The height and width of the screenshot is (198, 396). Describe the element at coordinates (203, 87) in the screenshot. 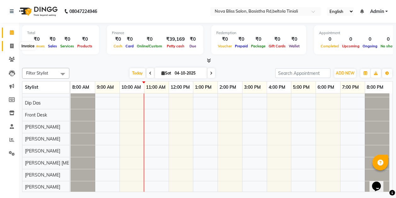

I see `a: 1:00 PM` at that location.